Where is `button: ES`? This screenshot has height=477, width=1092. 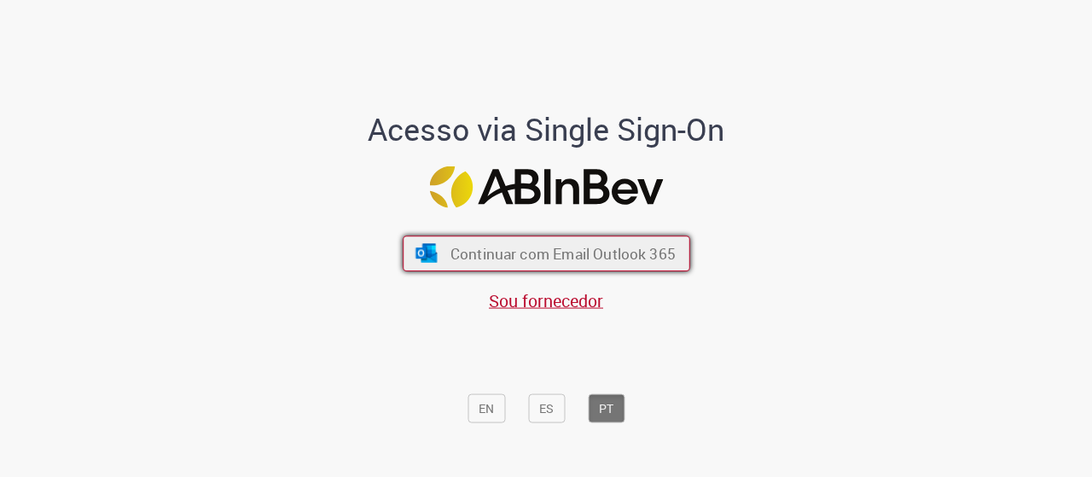
button: ES is located at coordinates (546, 408).